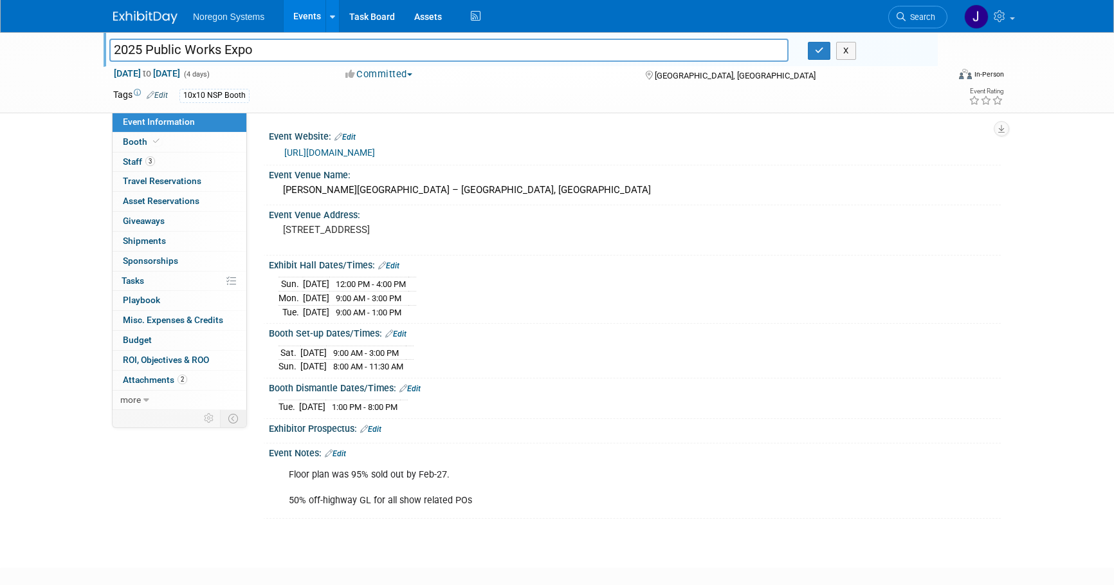  I want to click on span: more, so click(131, 399).